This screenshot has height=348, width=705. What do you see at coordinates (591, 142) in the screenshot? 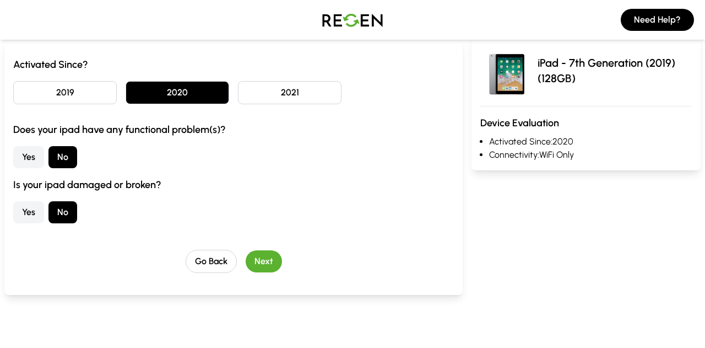
I see `li: Activated Since: 2020` at bounding box center [591, 142].